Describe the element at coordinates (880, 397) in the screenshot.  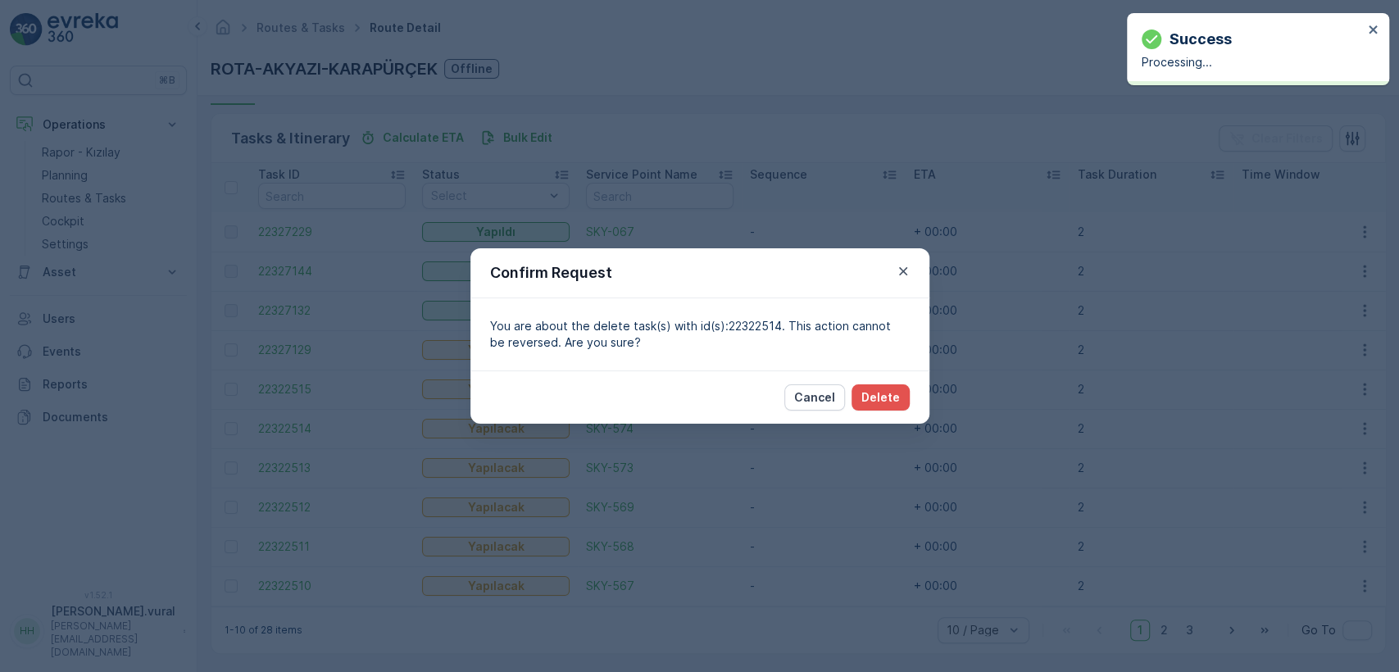
I see `button: Delete` at that location.